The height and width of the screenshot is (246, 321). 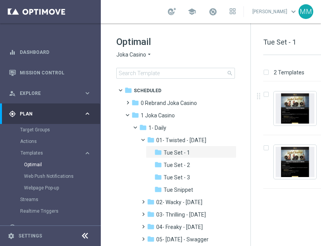 What do you see at coordinates (50, 227) in the screenshot?
I see `div: play_circle_outline Execute keyboard_arrow_right` at bounding box center [50, 227].